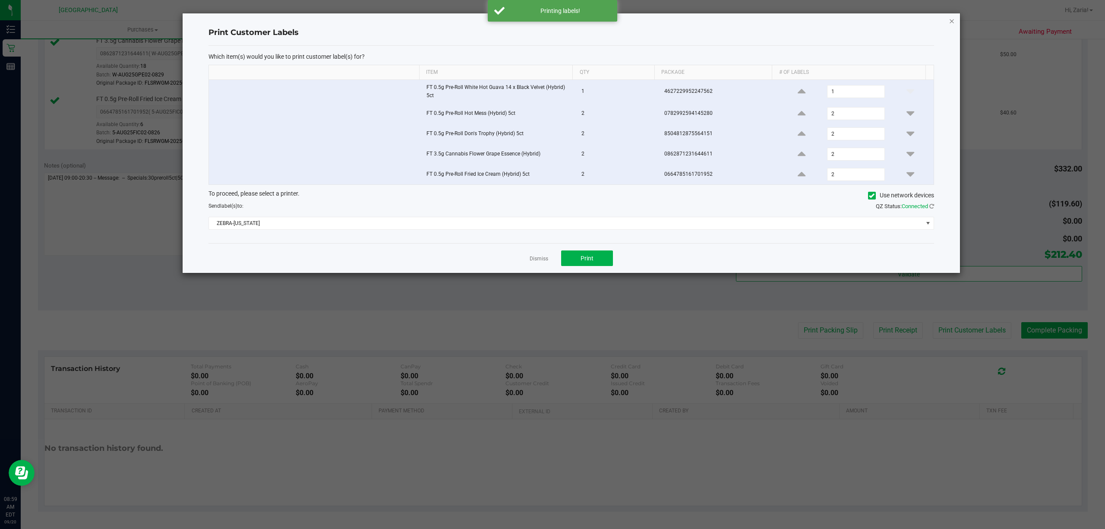  What do you see at coordinates (587, 258) in the screenshot?
I see `button: Print` at bounding box center [587, 258].